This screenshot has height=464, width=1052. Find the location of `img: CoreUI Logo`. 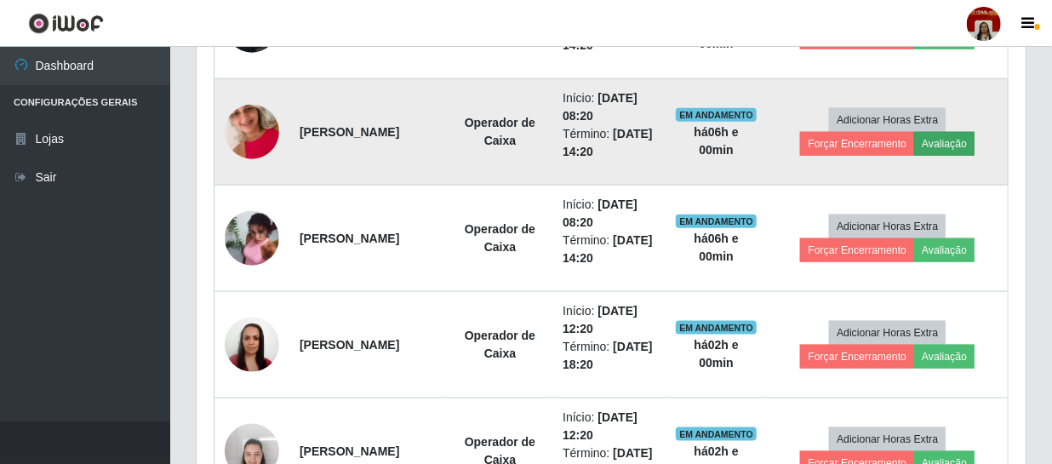

img: CoreUI Logo is located at coordinates (66, 23).